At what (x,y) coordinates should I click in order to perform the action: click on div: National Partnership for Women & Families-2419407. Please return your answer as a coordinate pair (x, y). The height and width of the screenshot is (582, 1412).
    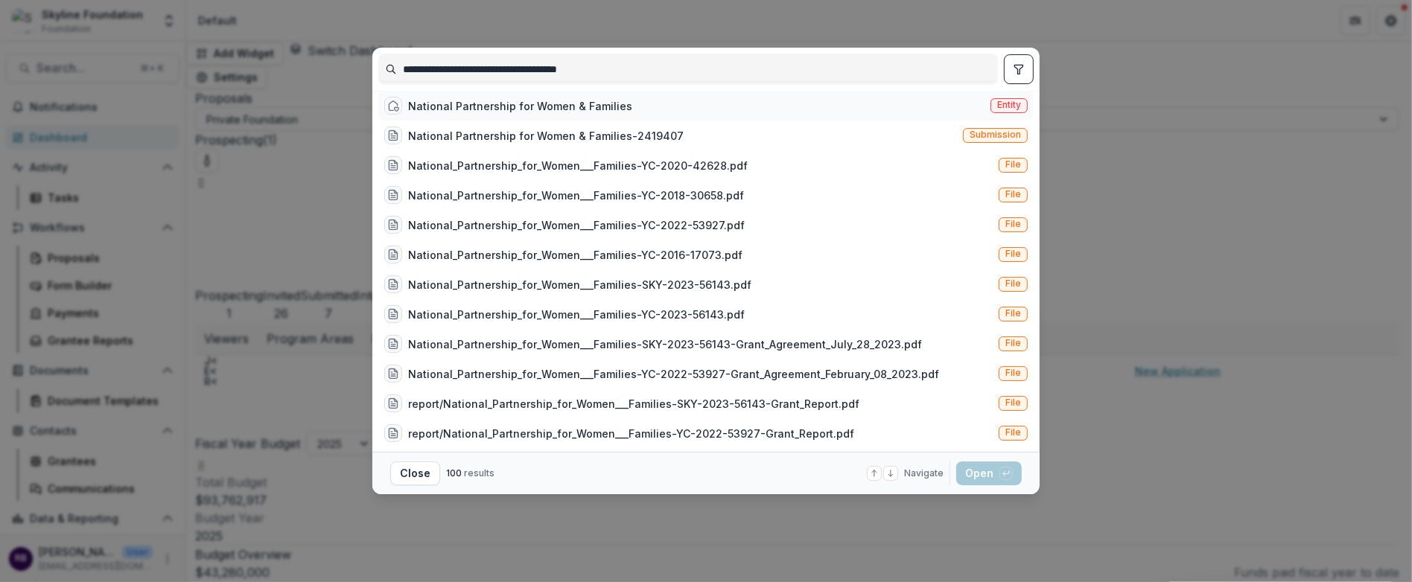
    Looking at the image, I should click on (546, 136).